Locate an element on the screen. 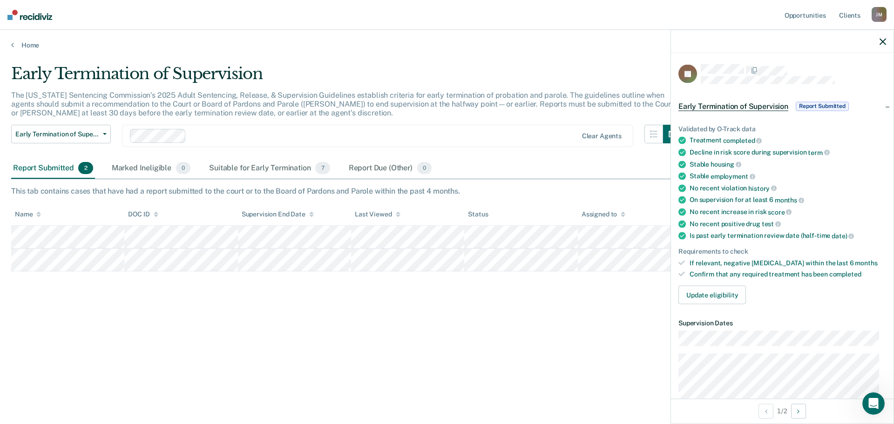 This screenshot has width=894, height=424. span: 2 is located at coordinates (85, 168).